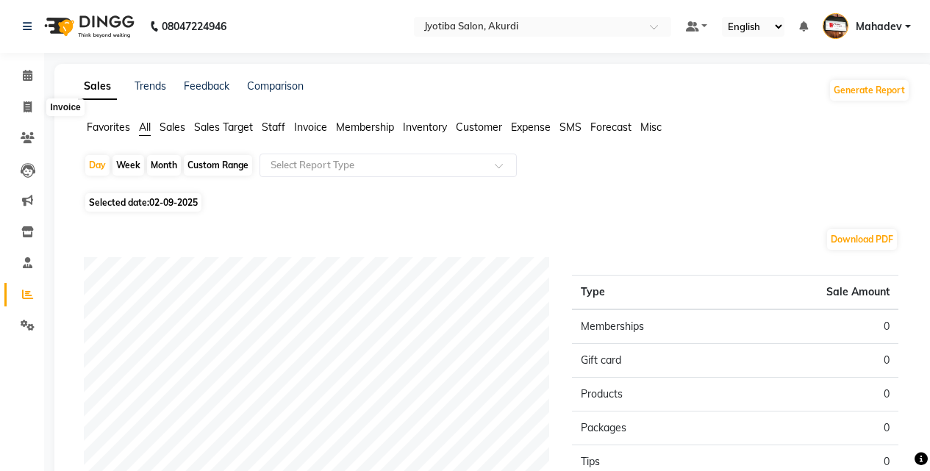 The height and width of the screenshot is (471, 930). Describe the element at coordinates (174, 202) in the screenshot. I see `span: 02-09-2025` at that location.